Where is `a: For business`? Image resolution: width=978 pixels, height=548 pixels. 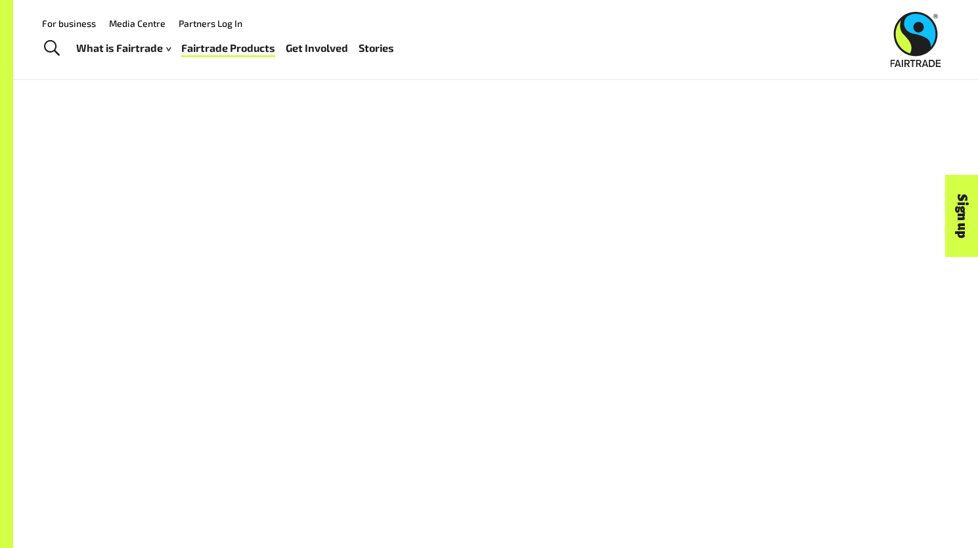 a: For business is located at coordinates (69, 23).